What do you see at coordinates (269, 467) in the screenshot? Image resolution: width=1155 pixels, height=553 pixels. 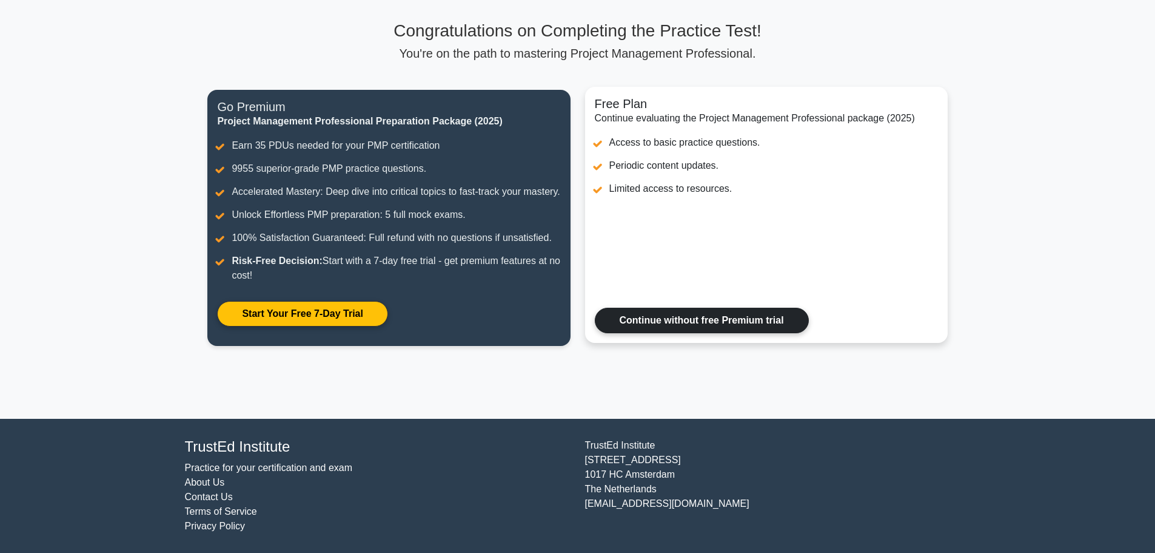 I see `a: Practice for your certification and exam` at bounding box center [269, 467].